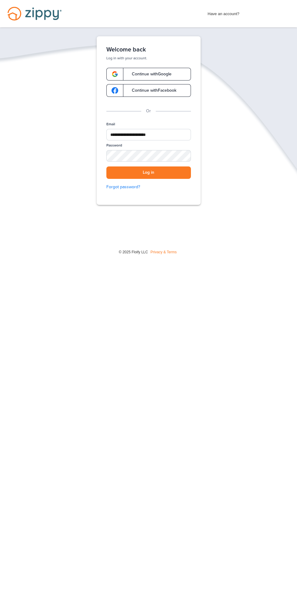  Describe the element at coordinates (223, 12) in the screenshot. I see `span: Have an account?` at that location.